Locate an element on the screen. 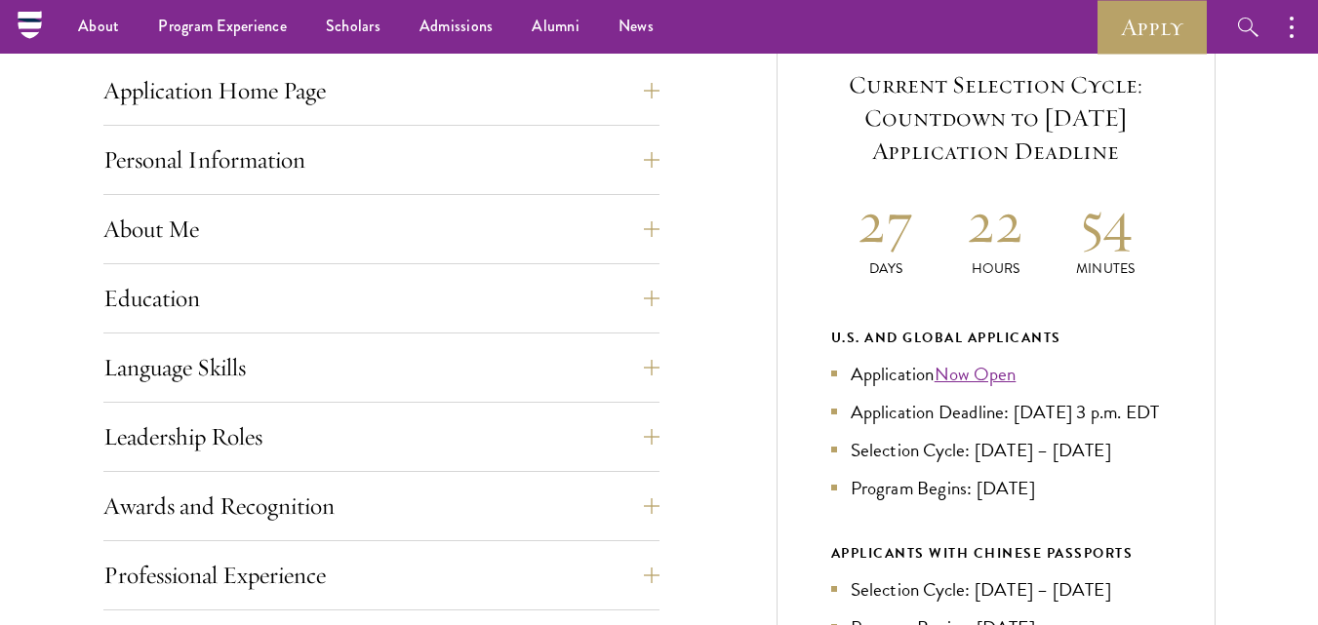 The image size is (1318, 625). div: APPLICANTS WITH CHINESE PASSPORTS is located at coordinates (996, 553).